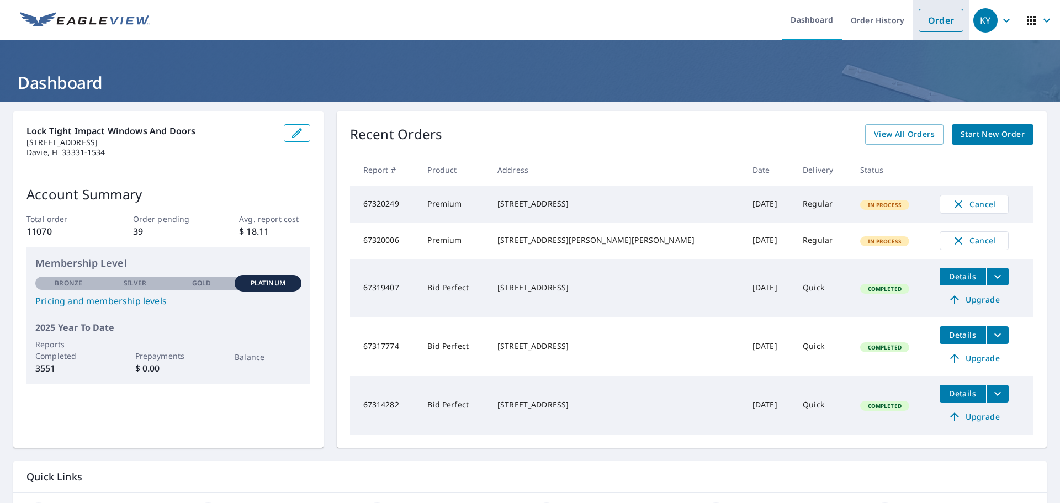 Image resolution: width=1060 pixels, height=503 pixels. Describe the element at coordinates (530, 476) in the screenshot. I see `p: Quick Links` at that location.